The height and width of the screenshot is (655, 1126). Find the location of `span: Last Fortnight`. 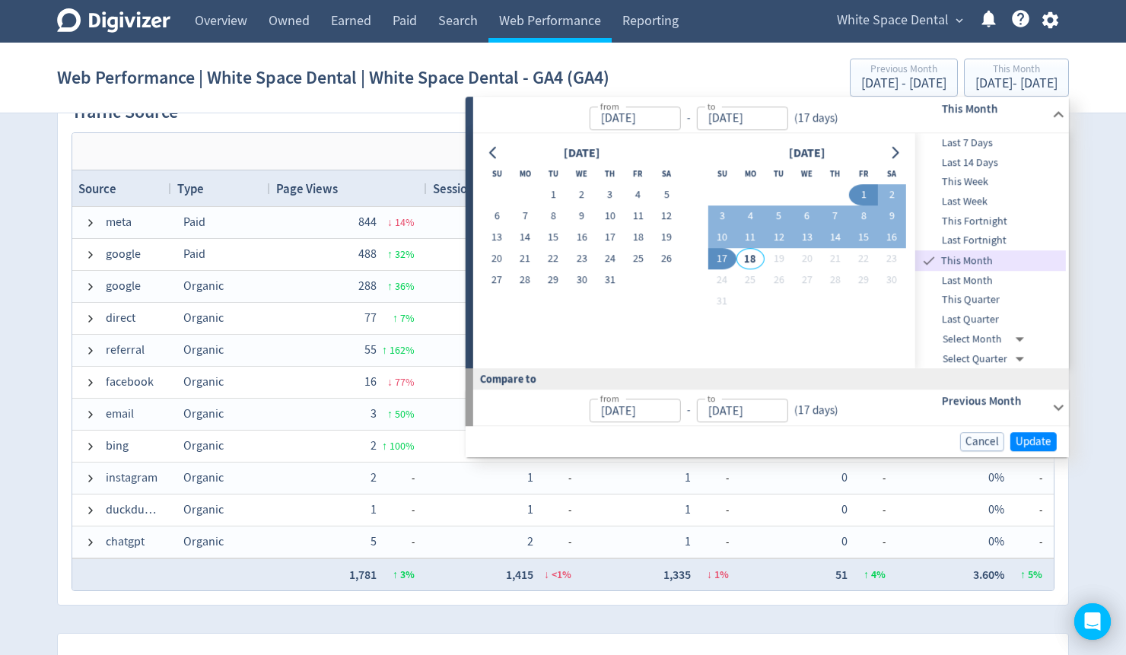

span: Last Fortnight is located at coordinates (991, 240).